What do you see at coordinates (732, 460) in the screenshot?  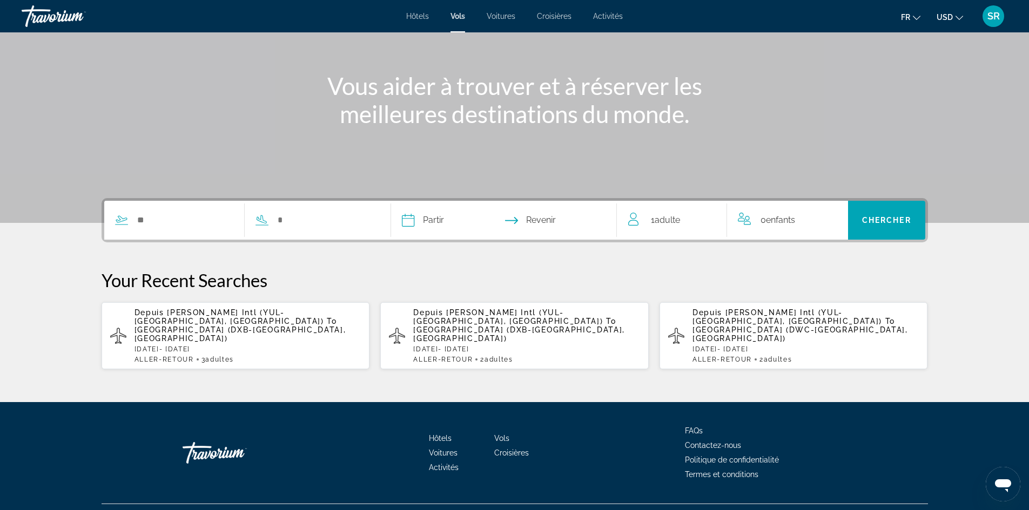 I see `a: Politique de confidentialité` at bounding box center [732, 460].